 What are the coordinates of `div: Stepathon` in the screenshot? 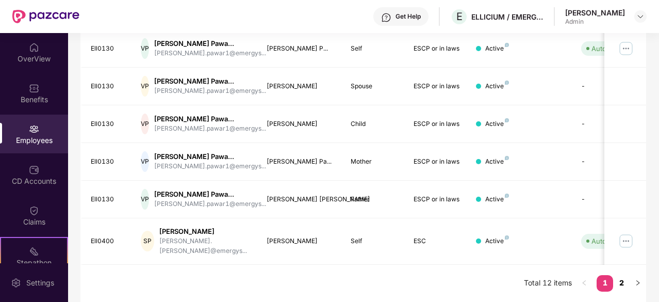 It's located at (34, 262).